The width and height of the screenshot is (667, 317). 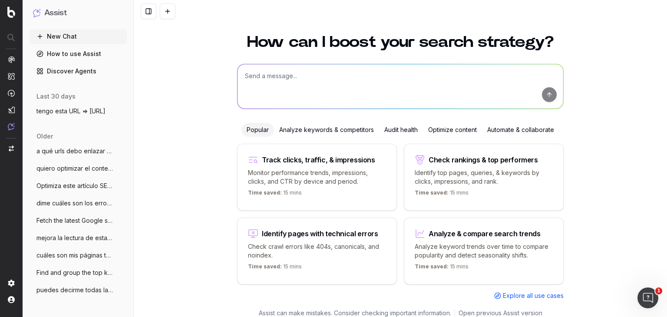 What do you see at coordinates (317, 177) in the screenshot?
I see `p: Monitor performance trends, impressions, clicks, and CTR by device and period.` at bounding box center [317, 177].